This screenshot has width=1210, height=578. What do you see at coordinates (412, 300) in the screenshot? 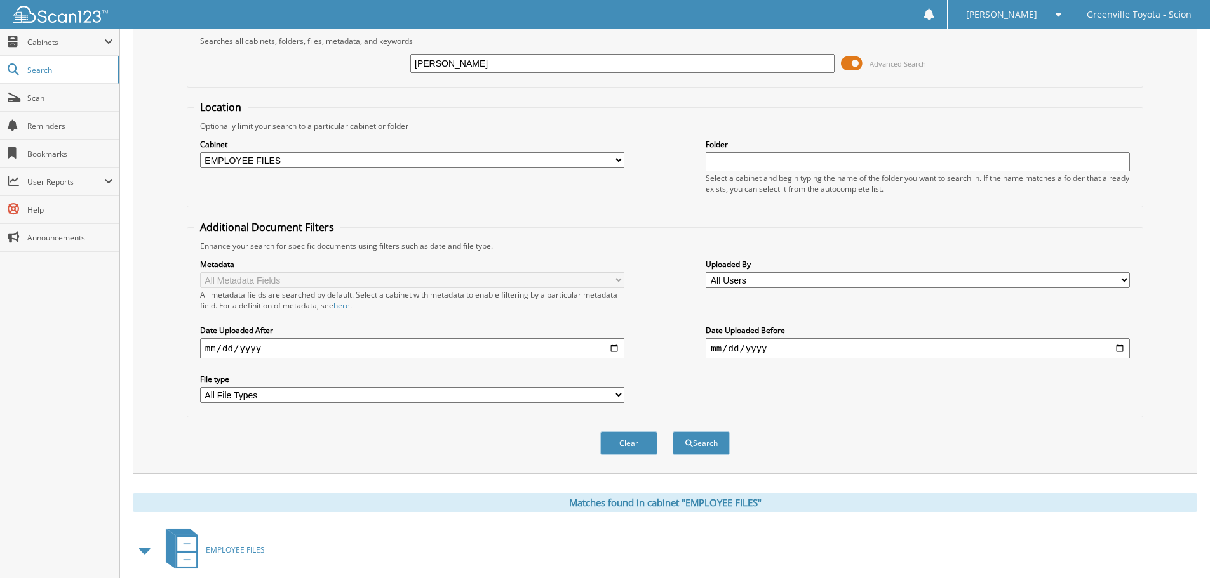
I see `div: All metadata fields are searched by default. Select a cabinet with metadata to enable filtering b...` at bounding box center [412, 300].